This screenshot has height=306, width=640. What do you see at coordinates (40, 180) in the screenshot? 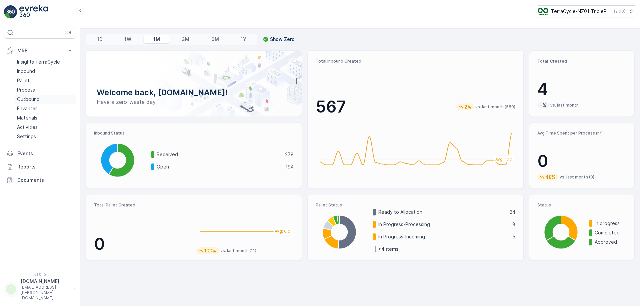
I see `a: Documents` at bounding box center [40, 180].